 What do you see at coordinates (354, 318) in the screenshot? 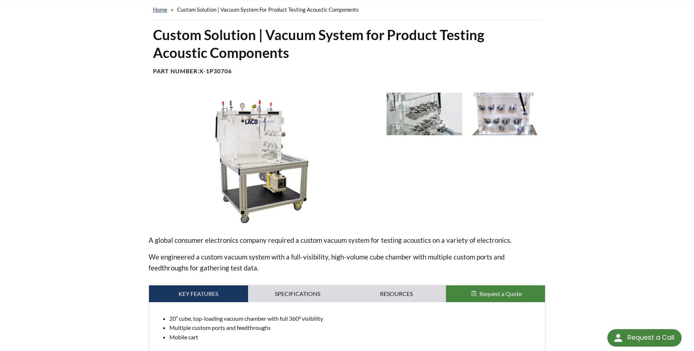
I see `li: 20″ cube, top-loading vacuum chamber with full 360° visibility` at bounding box center [354, 318].